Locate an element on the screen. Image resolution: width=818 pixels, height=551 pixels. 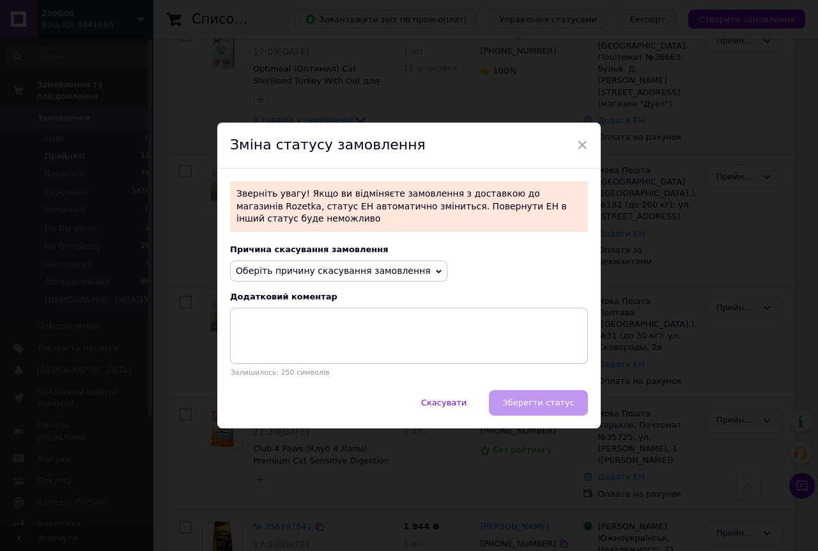
p: Зверніть увагу! Якщо ви відміняєте замовлення з доставкою до магазинів Rozetka, статус ЕН автомат... is located at coordinates (409, 206).